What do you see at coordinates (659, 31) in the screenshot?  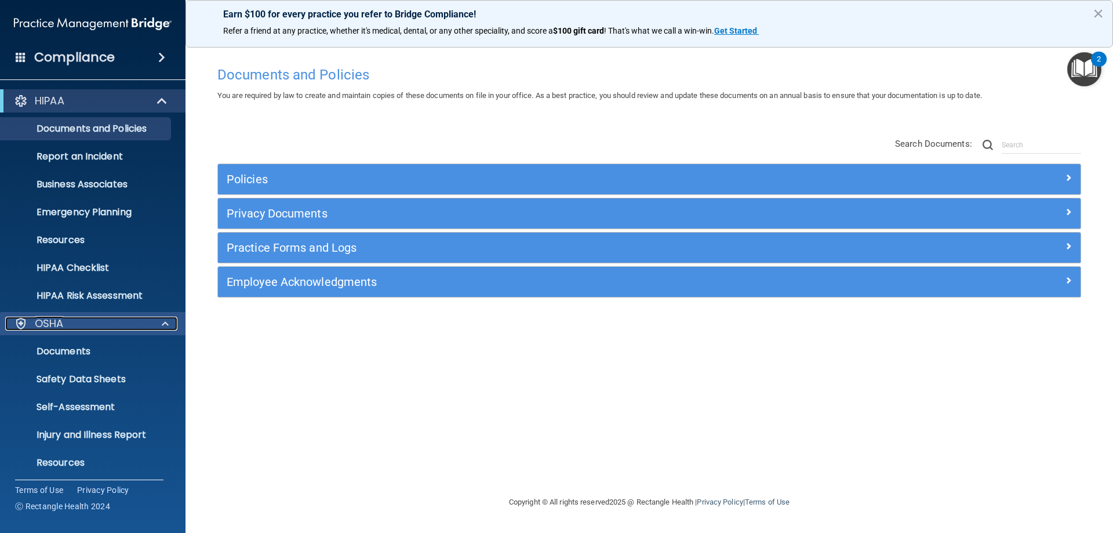 I see `span: ! That's what we call a win-win.` at bounding box center [659, 31].